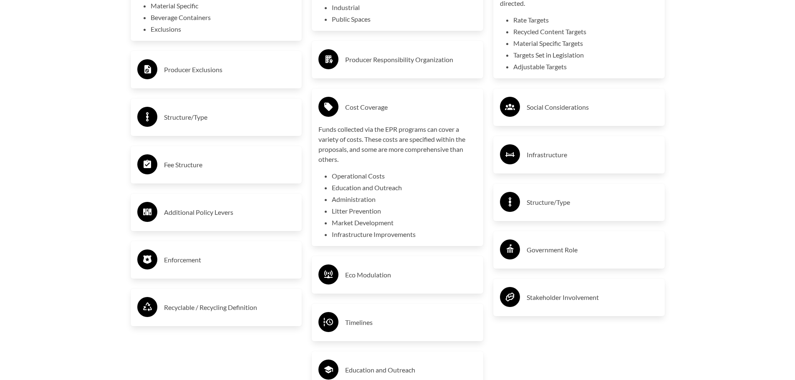 This screenshot has height=380, width=795. I want to click on li: Public Spaces, so click(404, 19).